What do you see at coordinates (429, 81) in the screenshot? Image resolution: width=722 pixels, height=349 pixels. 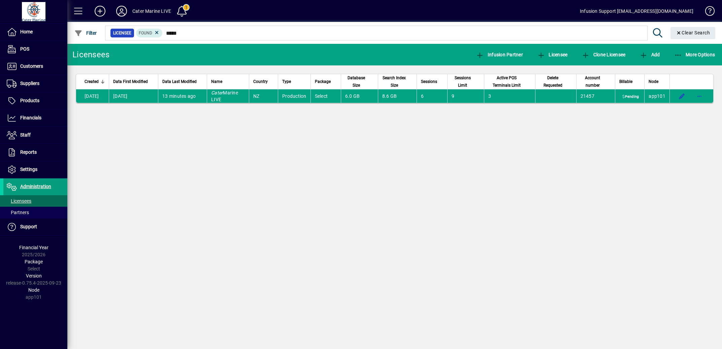 I see `span: Sessions` at bounding box center [429, 81].